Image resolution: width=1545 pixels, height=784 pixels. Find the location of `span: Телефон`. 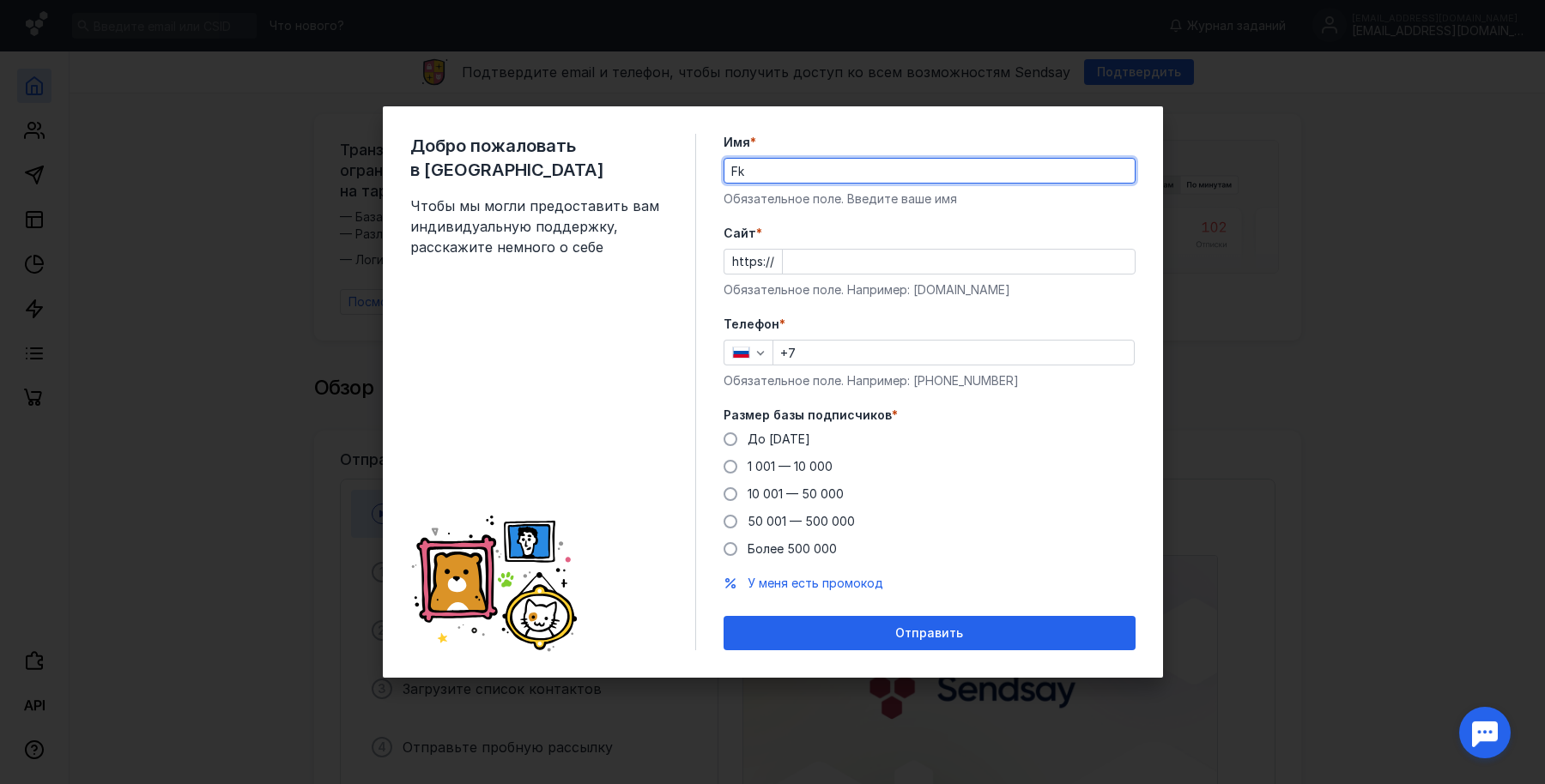

span: Телефон is located at coordinates (751, 324).